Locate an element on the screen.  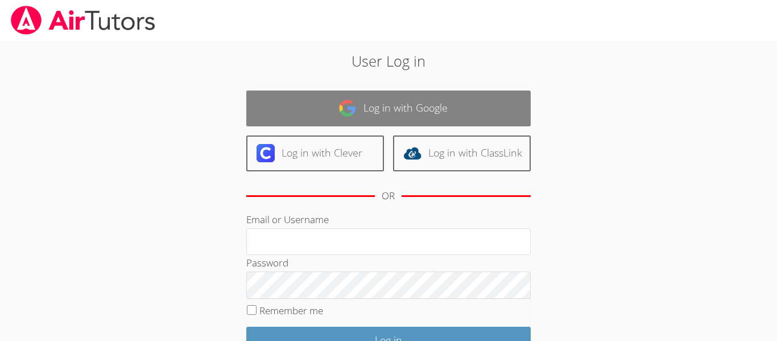
label: Password is located at coordinates (267, 262).